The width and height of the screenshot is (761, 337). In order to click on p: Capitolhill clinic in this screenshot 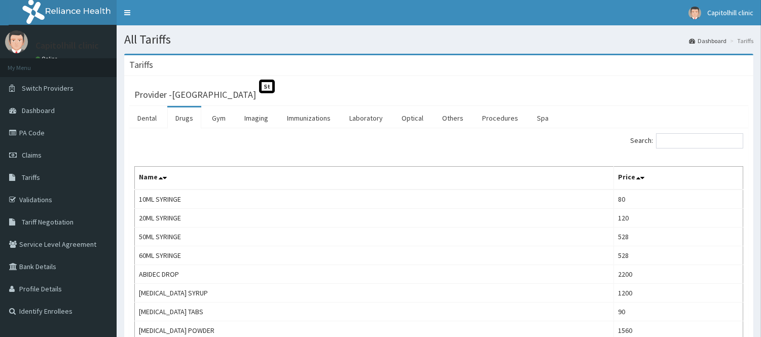, I will do `click(67, 46)`.